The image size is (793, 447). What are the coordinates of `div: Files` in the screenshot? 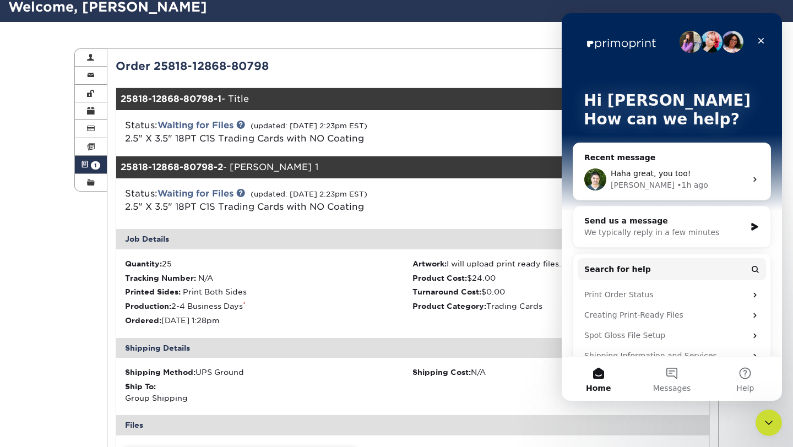 It's located at (413, 425).